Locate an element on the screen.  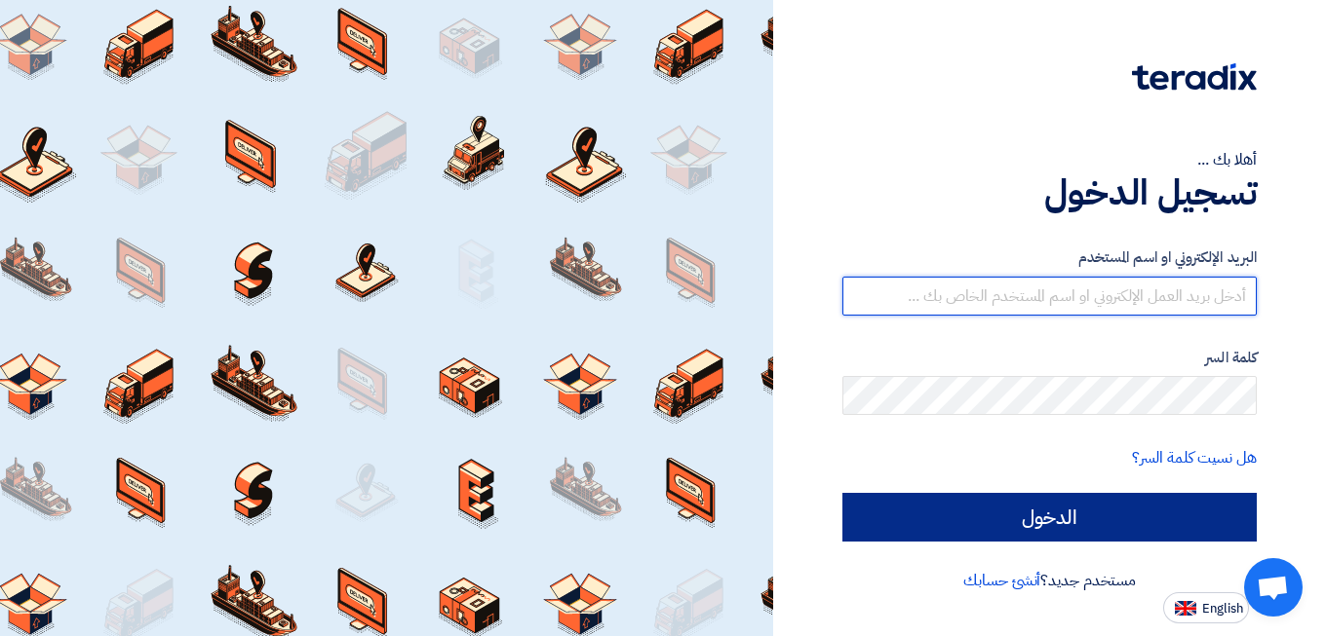
a: هل نسيت كلمة السر؟ is located at coordinates (1194, 458).